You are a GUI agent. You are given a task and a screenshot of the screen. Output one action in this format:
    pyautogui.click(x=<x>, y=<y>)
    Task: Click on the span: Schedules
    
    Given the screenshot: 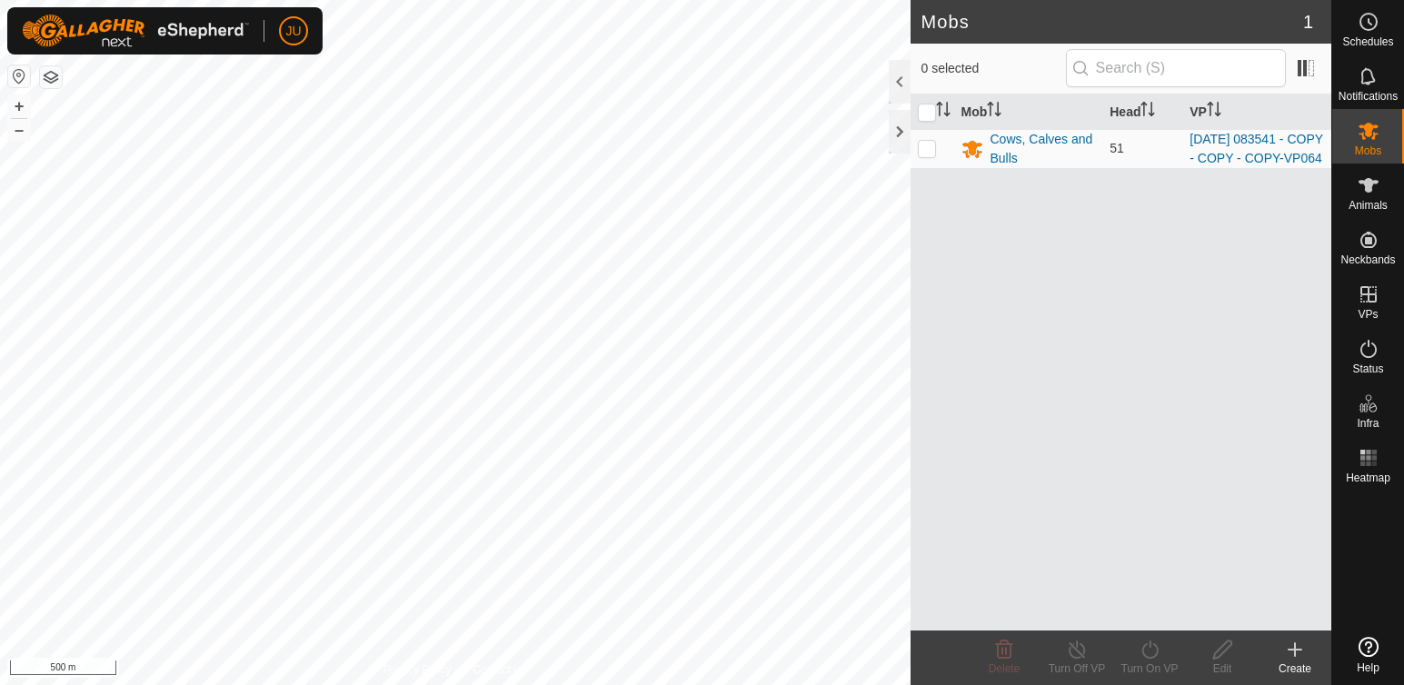 What is the action you would take?
    pyautogui.click(x=1368, y=42)
    